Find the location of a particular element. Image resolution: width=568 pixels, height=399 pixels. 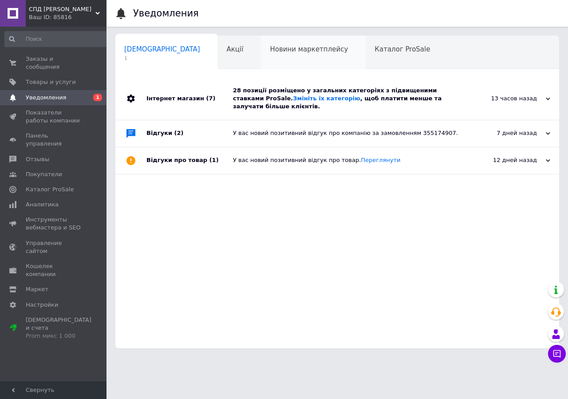

div: Ваш ID: 85816 is located at coordinates (67, 17).